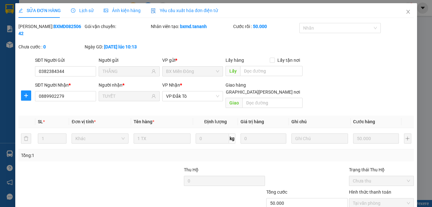  Describe the element at coordinates (252, 121) in the screenshot. I see `span: Giá trị hàng` at that location.